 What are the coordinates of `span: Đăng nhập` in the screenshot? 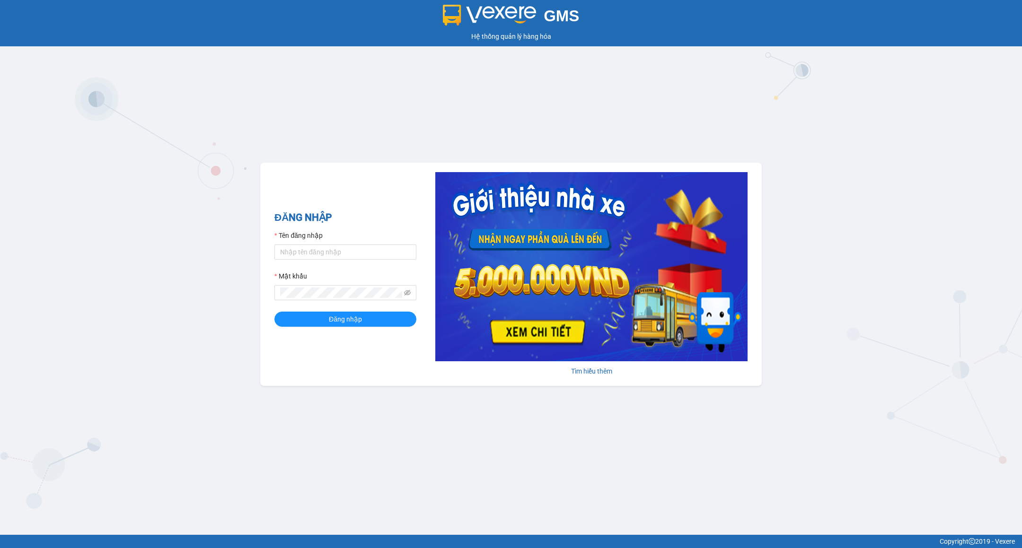 It's located at (345, 319).